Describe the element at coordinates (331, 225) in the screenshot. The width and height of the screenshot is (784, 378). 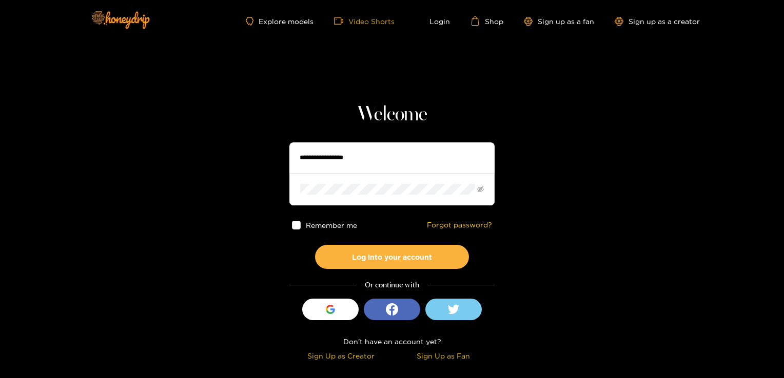
I see `span: Remember me` at that location.